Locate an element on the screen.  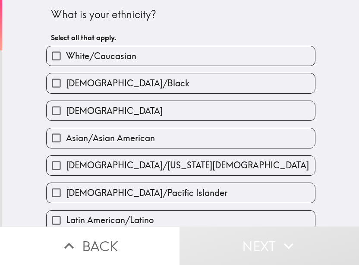
h6: Select all that apply. is located at coordinates (181, 38).